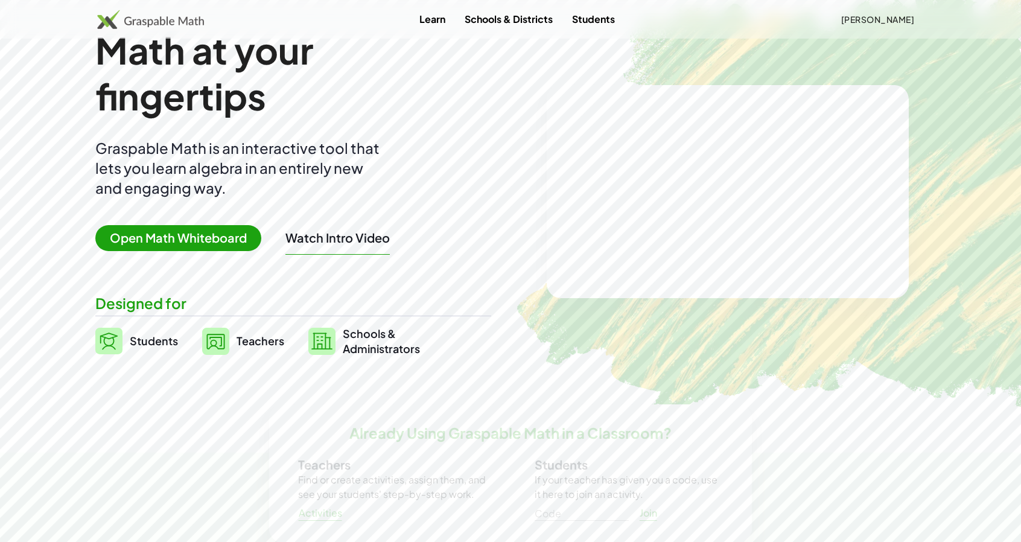 The height and width of the screenshot is (542, 1021). Describe the element at coordinates (728, 192) in the screenshot. I see `video: What is this? This is dynamic math notation. Dynamic math notation plays a central role in how Gr...` at that location.